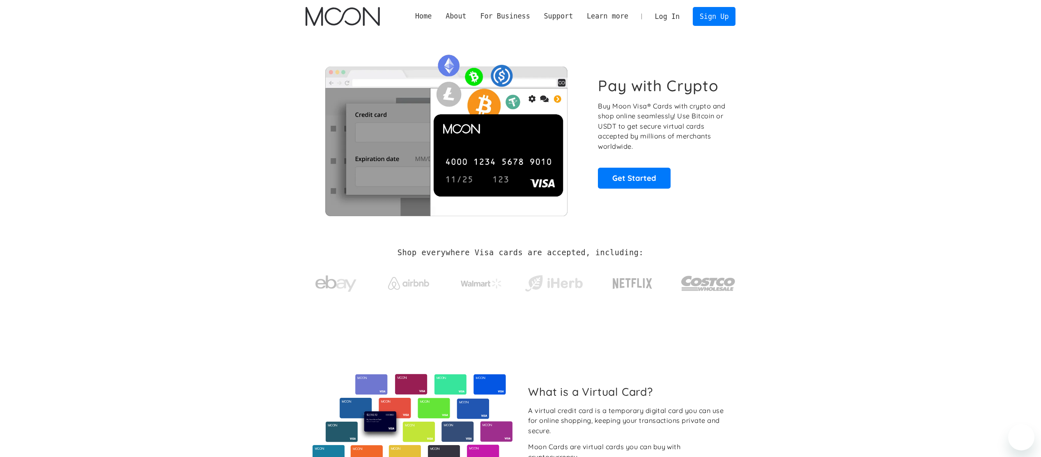  Describe the element at coordinates (342, 16) in the screenshot. I see `img: Moon Logo` at that location.